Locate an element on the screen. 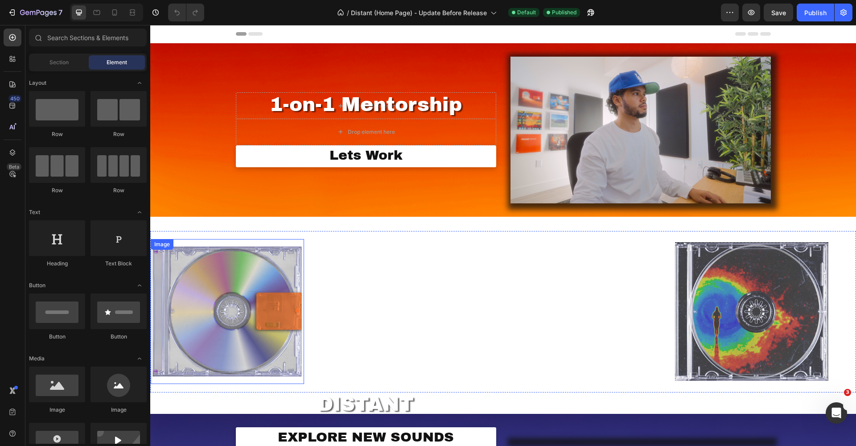 This screenshot has height=446, width=856. img: gempages_485020399734621068-edb14988-7dd6-48d3-a4dd-4c309ff8b944.png is located at coordinates (490, 105).